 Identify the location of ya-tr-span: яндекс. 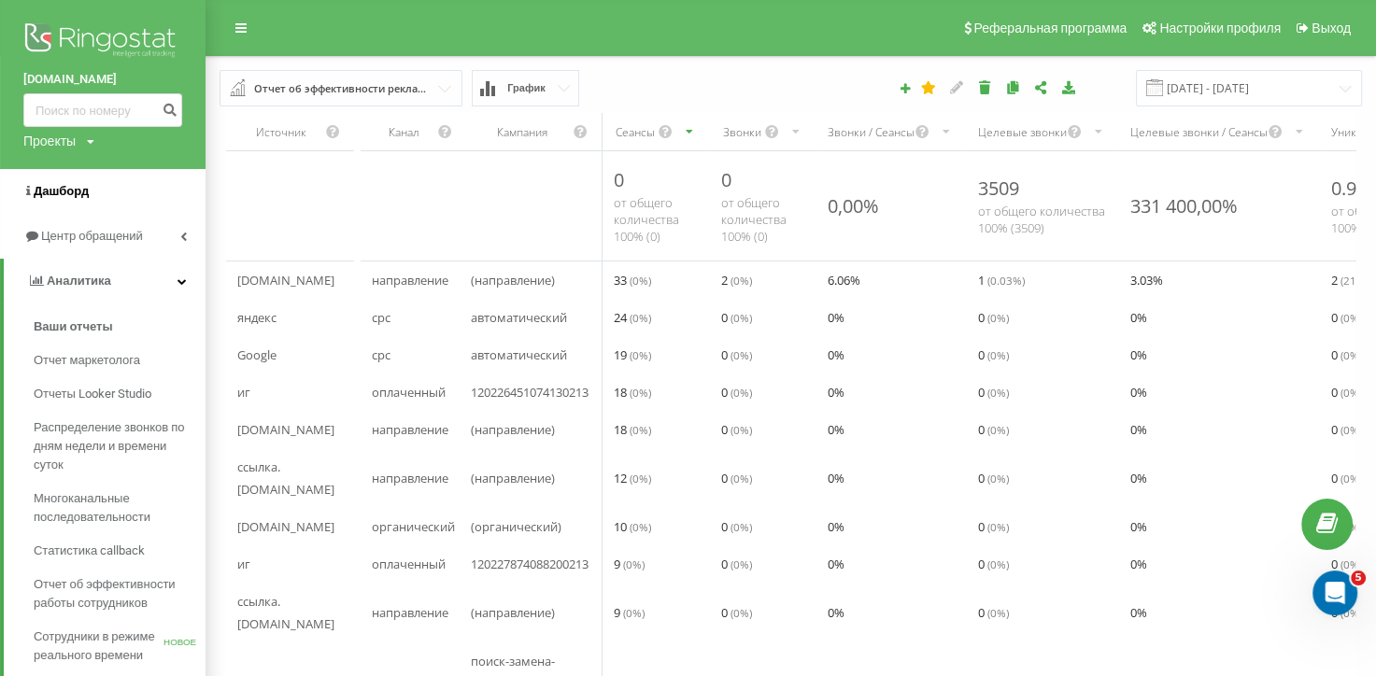
(257, 318).